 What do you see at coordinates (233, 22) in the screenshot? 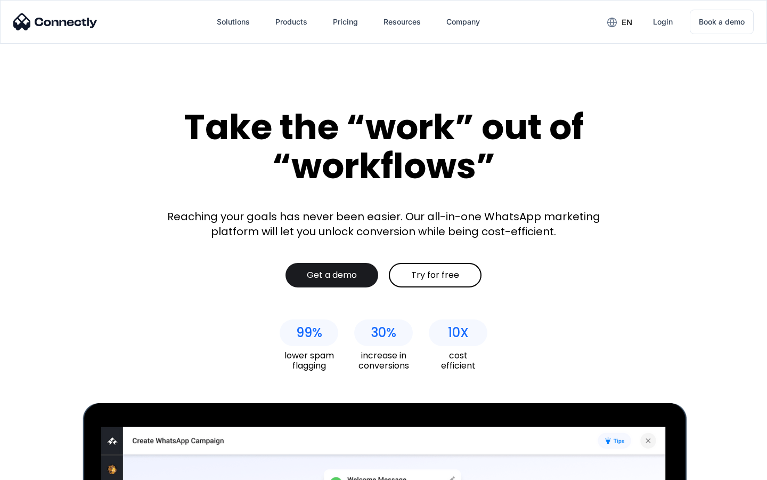
I see `div: Solutions` at bounding box center [233, 22].